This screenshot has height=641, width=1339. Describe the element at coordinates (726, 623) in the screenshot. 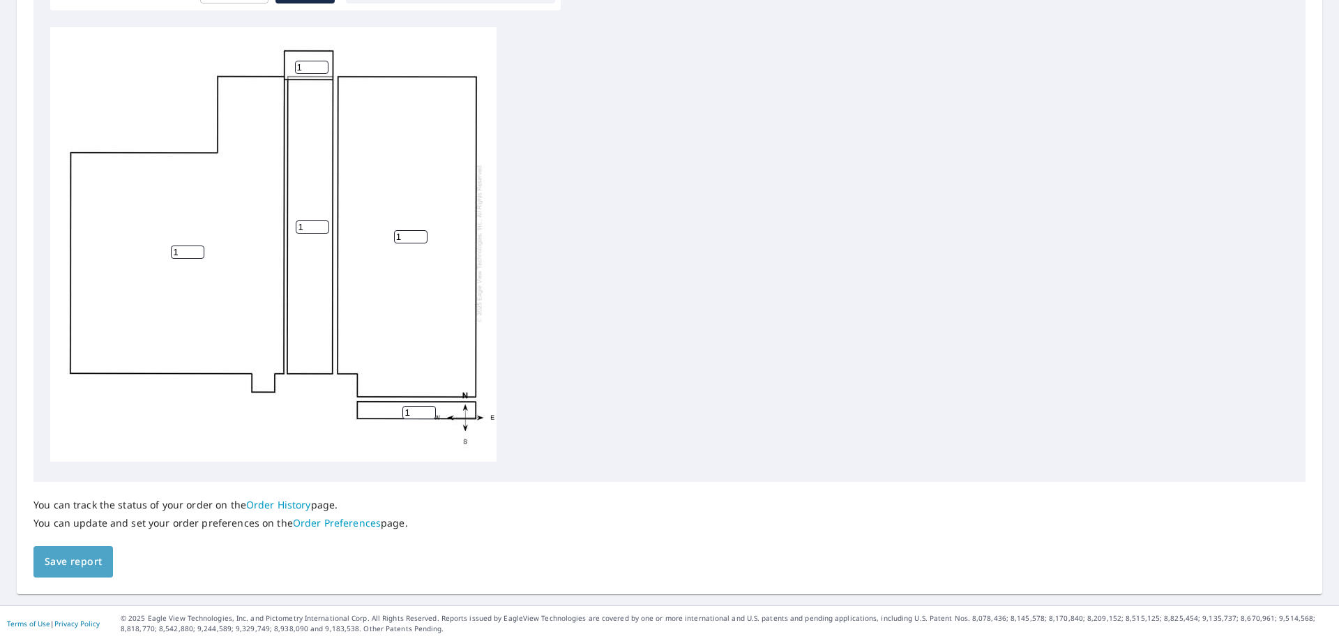

I see `p: © 2025 Eagle View Technologies, Inc. and Pictometry International Corp. All Rights Reserved. Repo...` at that location.